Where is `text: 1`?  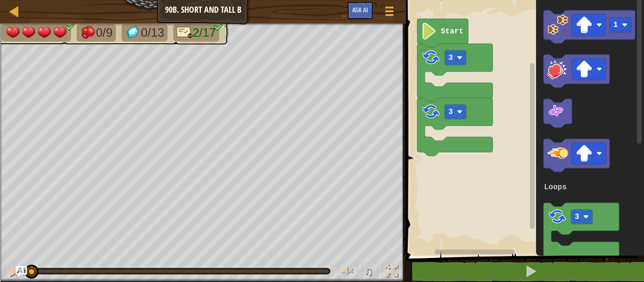 text: 1 is located at coordinates (616, 25).